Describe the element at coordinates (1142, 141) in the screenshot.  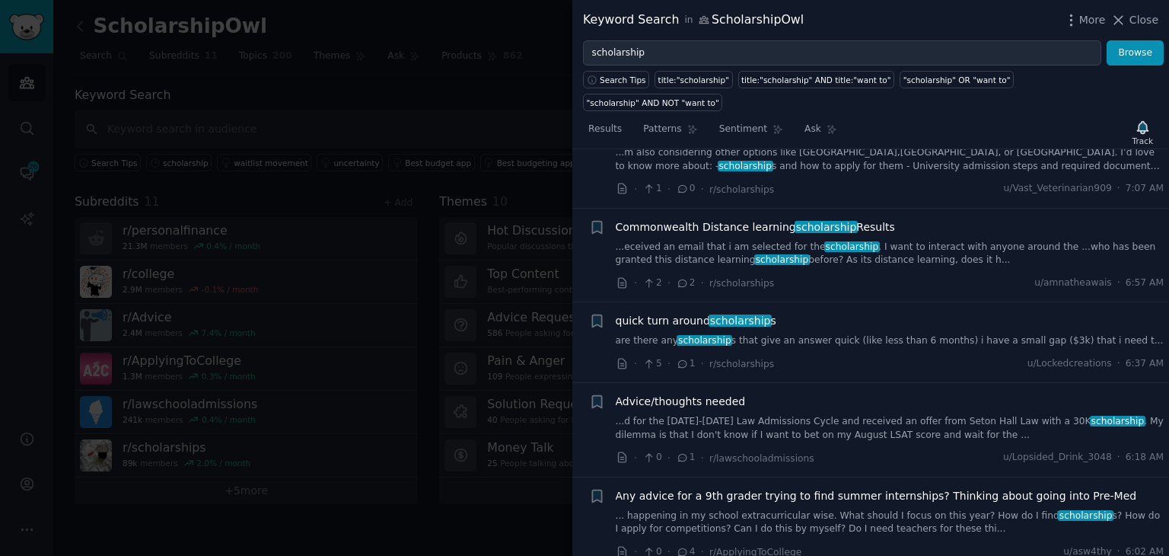
I see `div: Track` at that location.